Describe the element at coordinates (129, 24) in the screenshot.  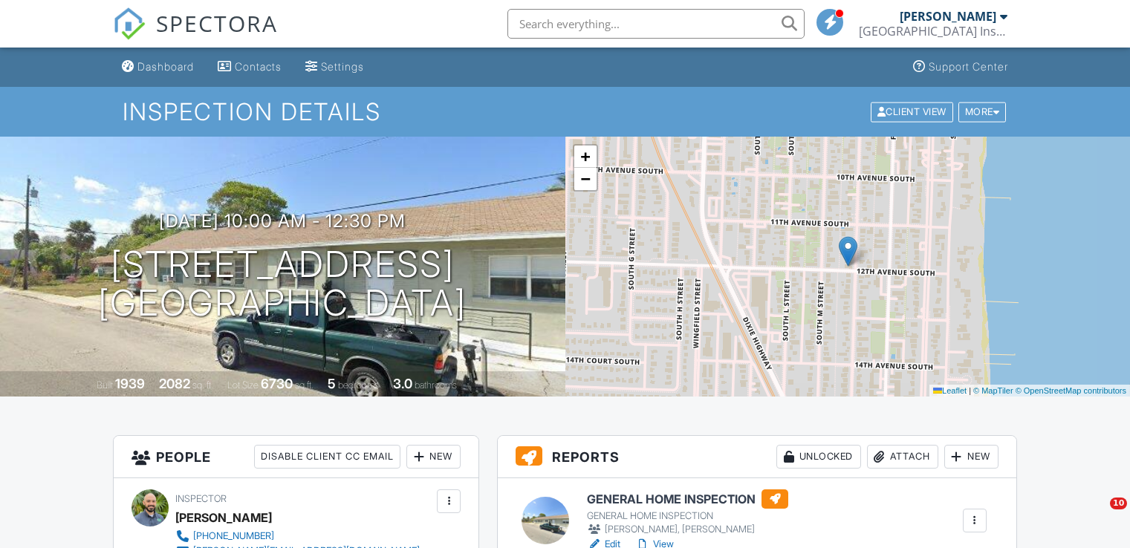
I see `img: The Best Home Inspection Software - Spectora` at that location.